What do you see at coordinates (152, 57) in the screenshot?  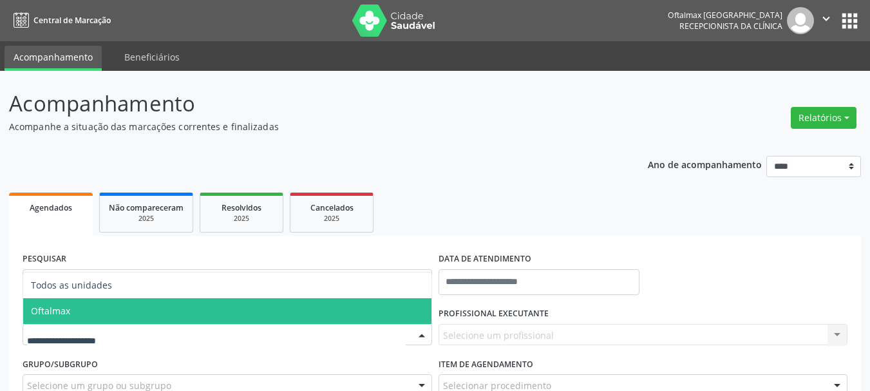 I see `a: Beneficiários` at bounding box center [152, 57].